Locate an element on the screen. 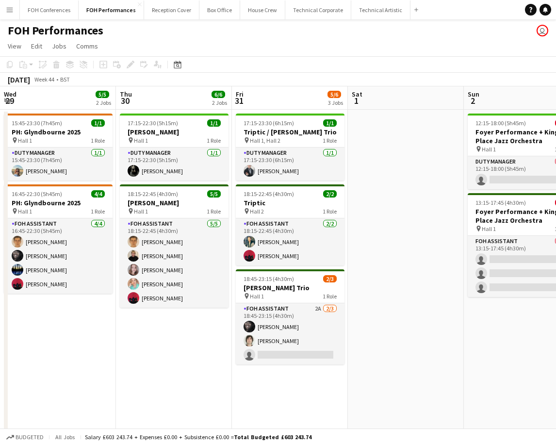 Image resolution: width=556 pixels, height=445 pixels. span: 2/2 is located at coordinates (330, 193).